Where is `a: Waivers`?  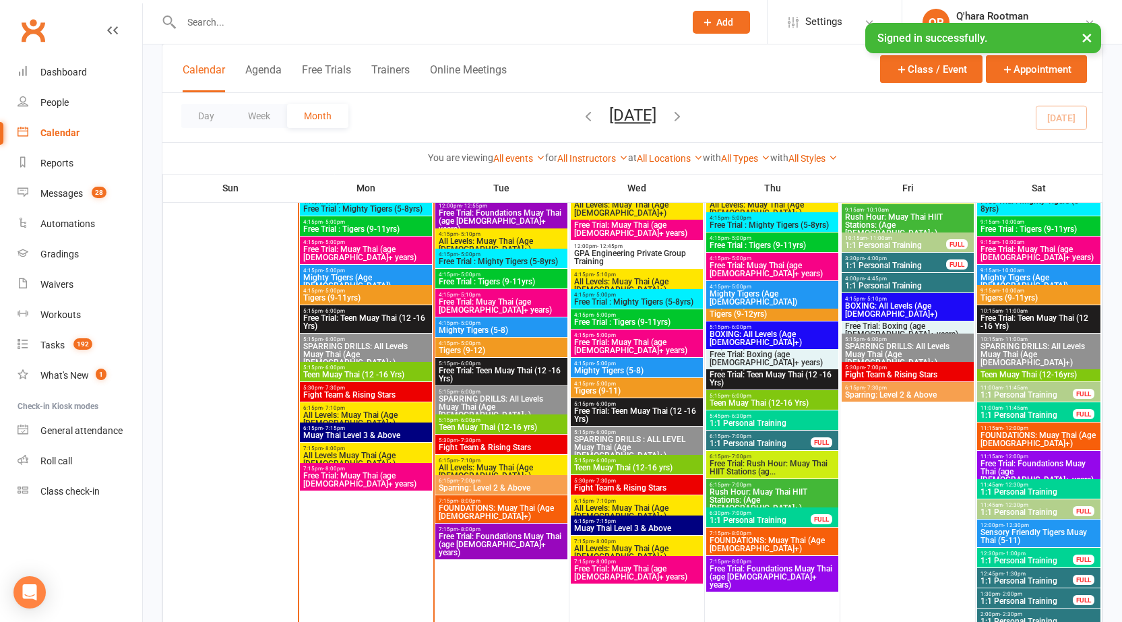
a: Waivers is located at coordinates (79, 284).